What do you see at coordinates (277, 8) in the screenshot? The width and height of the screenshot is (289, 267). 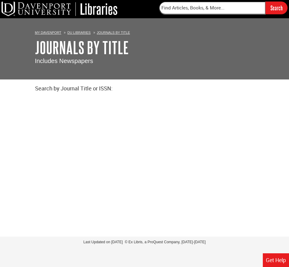 I see `input: Search` at bounding box center [277, 8].